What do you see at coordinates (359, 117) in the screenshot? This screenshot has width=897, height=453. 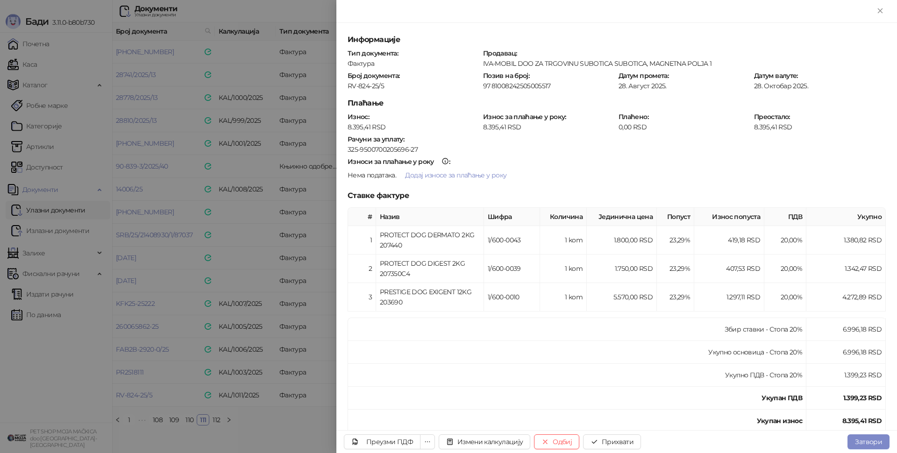 I see `strong: Износ :` at bounding box center [359, 117].